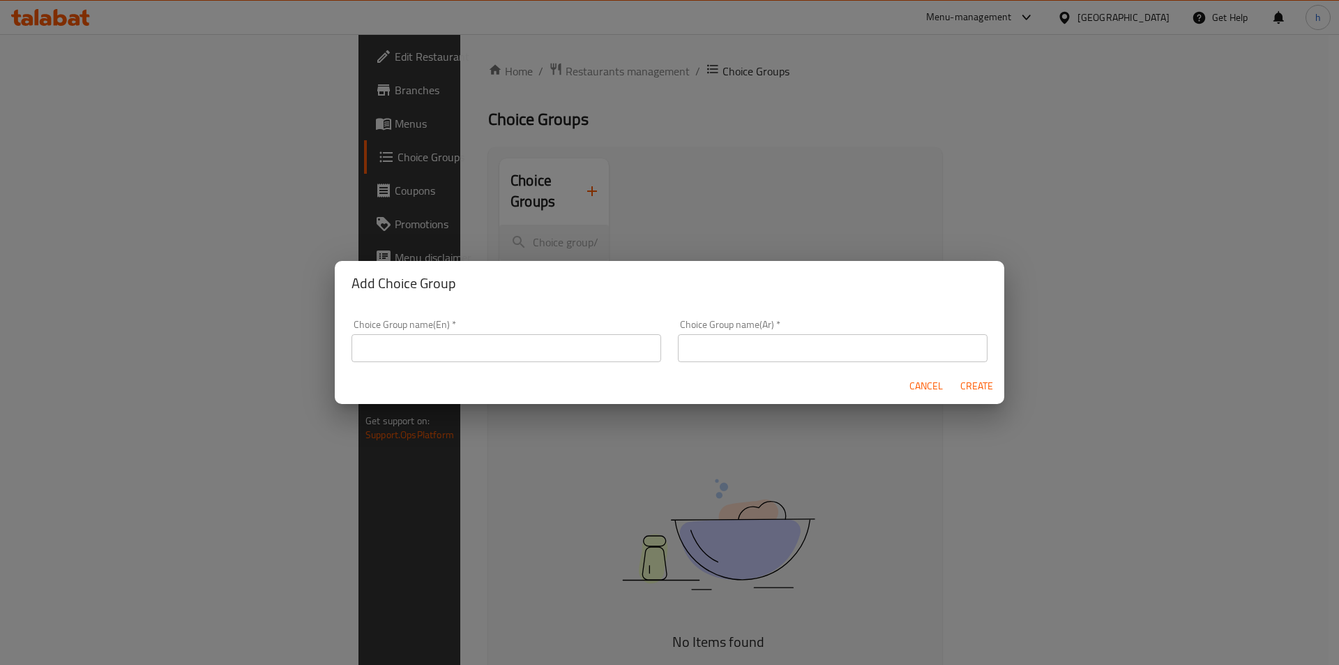 This screenshot has width=1339, height=665. What do you see at coordinates (833, 348) in the screenshot?
I see `input: Please enter Choice Group name(ar)` at bounding box center [833, 348].